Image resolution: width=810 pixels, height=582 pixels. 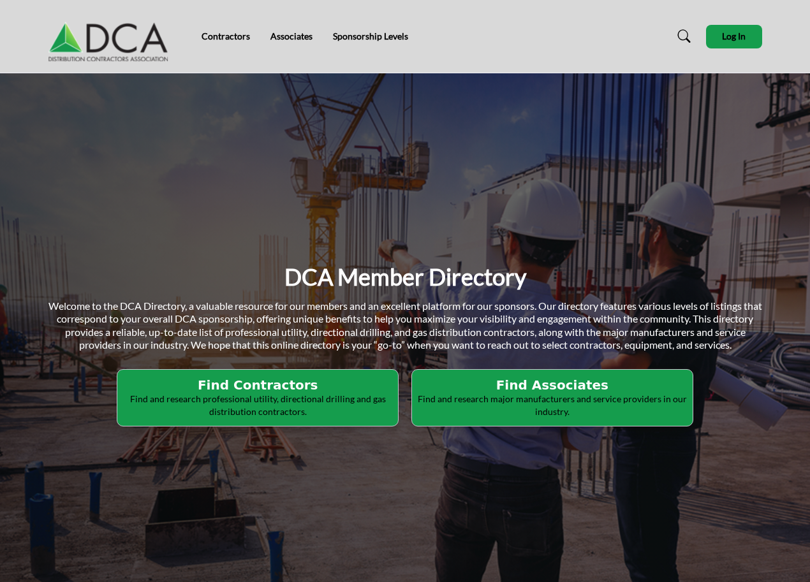 What do you see at coordinates (733, 36) in the screenshot?
I see `span: Log In` at bounding box center [733, 36].